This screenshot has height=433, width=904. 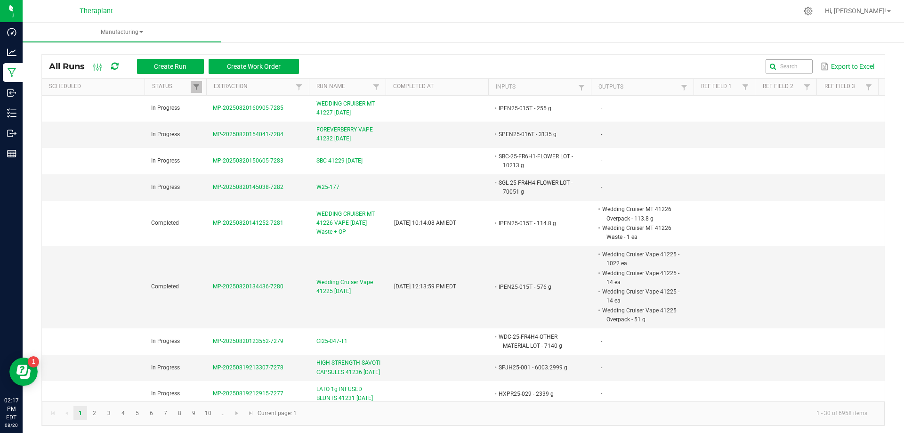 What do you see at coordinates (251, 413) in the screenshot?
I see `span: Go to the last page` at bounding box center [251, 413].